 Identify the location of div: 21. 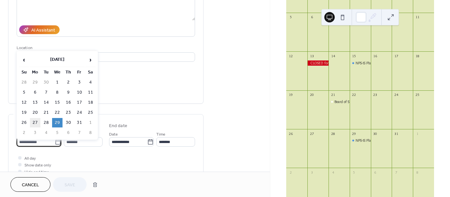
(333, 95).